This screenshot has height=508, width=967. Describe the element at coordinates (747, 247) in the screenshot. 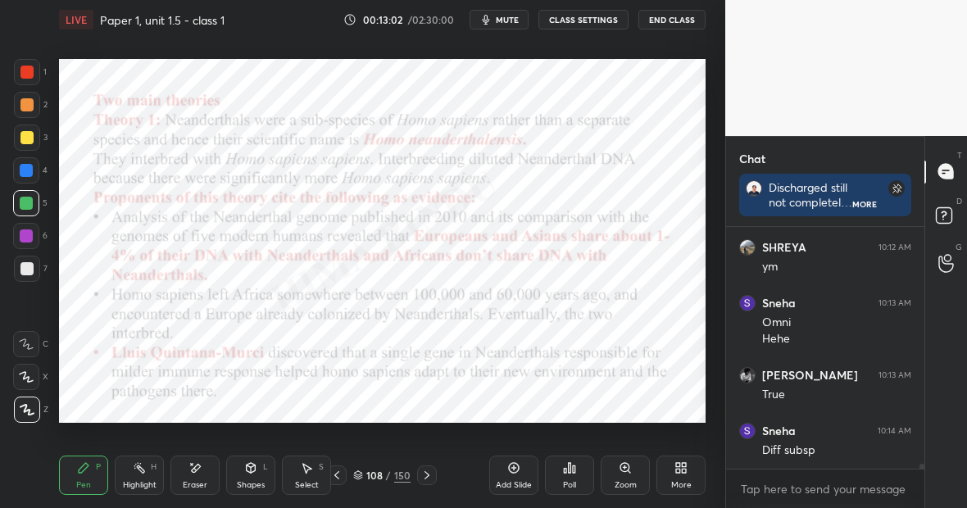

I see `img: cbf595a9209e4e06a80e04c2407181b0.jpg` at that location.